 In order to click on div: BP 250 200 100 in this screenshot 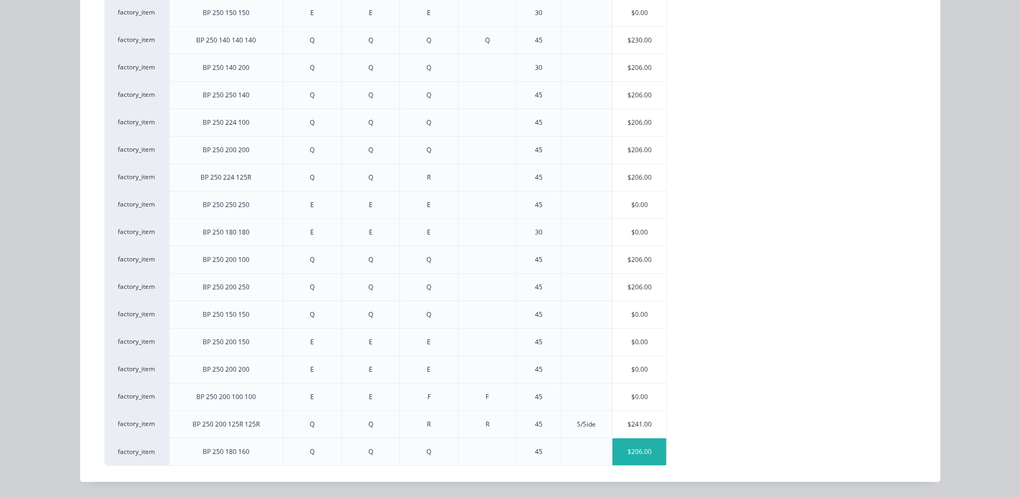, I will do `click(226, 260)`.